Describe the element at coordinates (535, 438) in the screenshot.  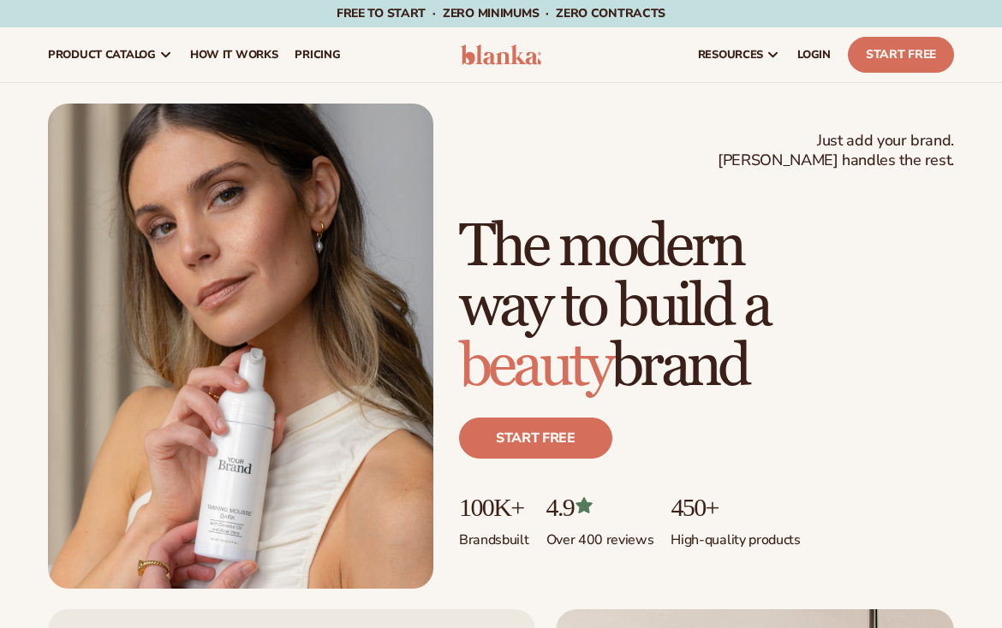
I see `a: Start free` at that location.